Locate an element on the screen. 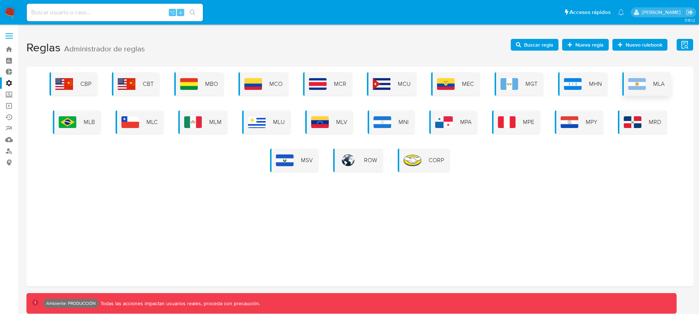  a: Notificaciones is located at coordinates (621, 12).